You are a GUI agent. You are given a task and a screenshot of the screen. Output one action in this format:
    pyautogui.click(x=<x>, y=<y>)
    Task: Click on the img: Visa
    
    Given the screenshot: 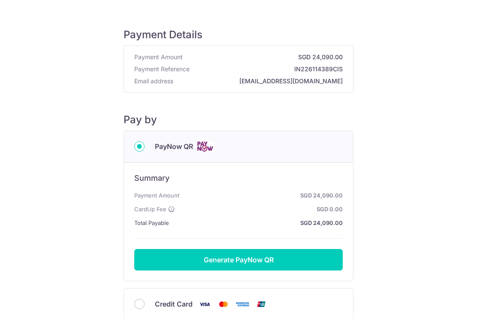 What is the action you would take?
    pyautogui.click(x=205, y=304)
    